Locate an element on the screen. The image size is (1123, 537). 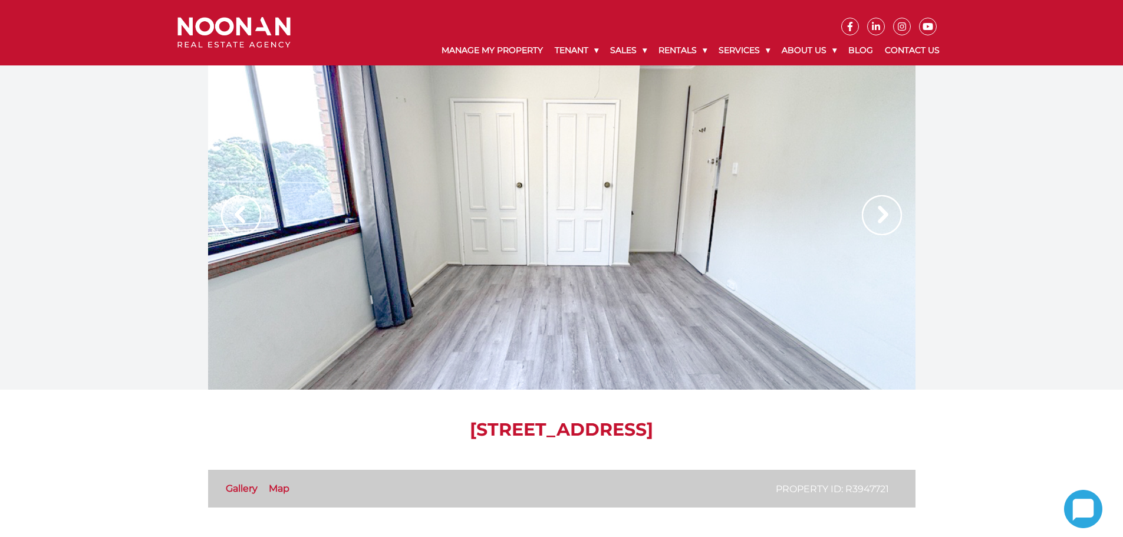
img: Noonan Real Estate Agency is located at coordinates (234, 32).